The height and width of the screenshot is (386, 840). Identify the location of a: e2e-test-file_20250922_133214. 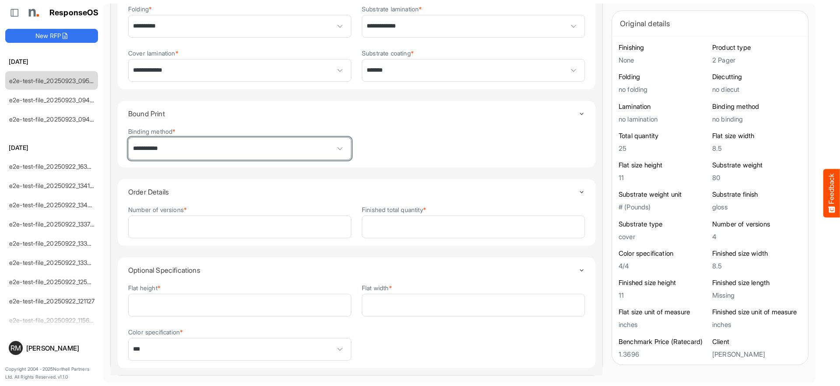
(53, 262).